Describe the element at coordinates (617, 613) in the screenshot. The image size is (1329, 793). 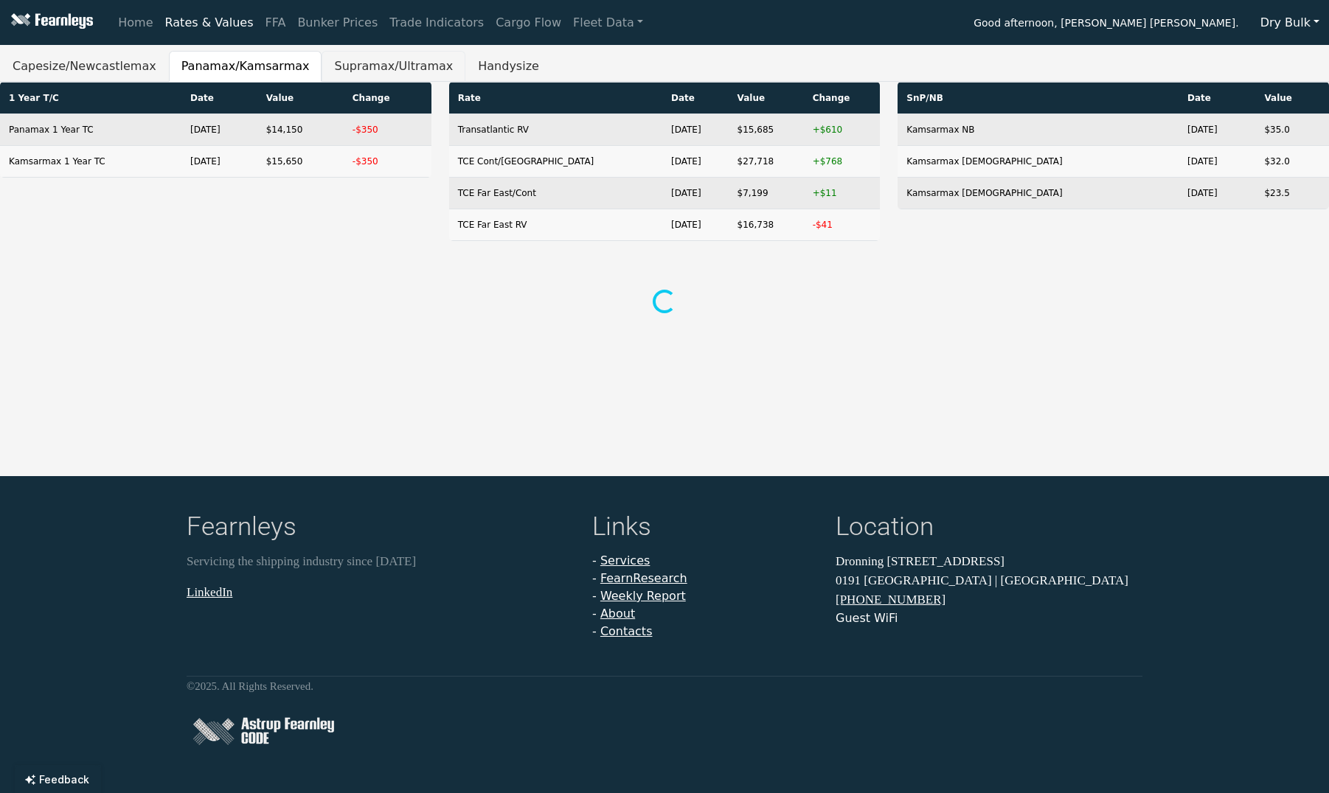
I see `a: About` at that location.